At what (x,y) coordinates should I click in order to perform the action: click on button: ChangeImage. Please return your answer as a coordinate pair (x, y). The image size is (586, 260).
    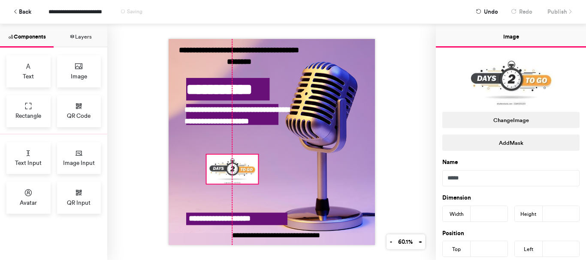
    Looking at the image, I should click on (511, 120).